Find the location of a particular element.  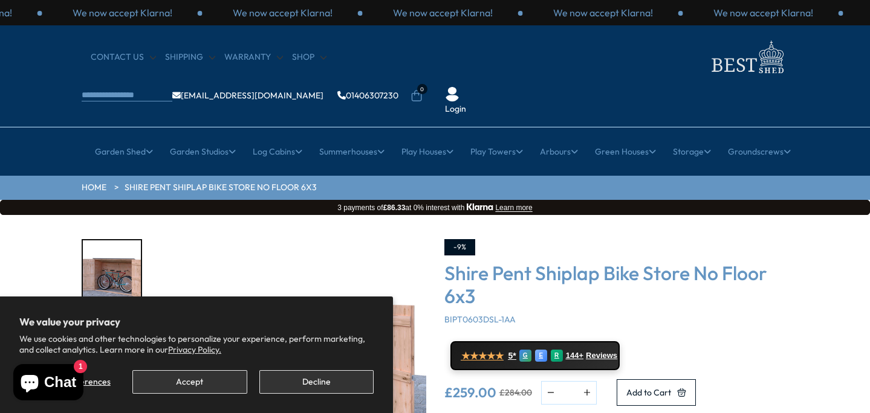

a: Storage is located at coordinates (692, 152).